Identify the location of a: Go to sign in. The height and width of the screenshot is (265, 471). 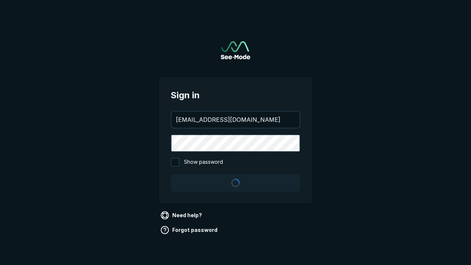
(235, 50).